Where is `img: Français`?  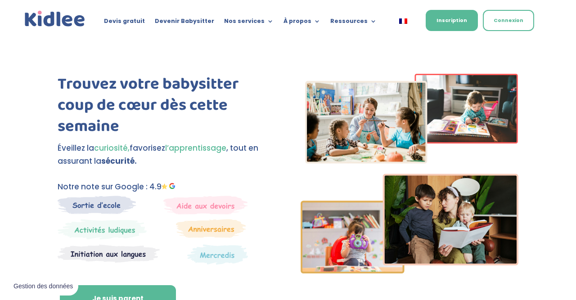
img: Français is located at coordinates (403, 21).